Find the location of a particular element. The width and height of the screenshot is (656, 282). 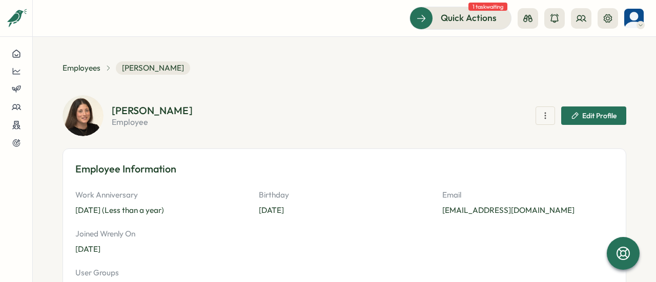

p: User Groups is located at coordinates (344, 273).